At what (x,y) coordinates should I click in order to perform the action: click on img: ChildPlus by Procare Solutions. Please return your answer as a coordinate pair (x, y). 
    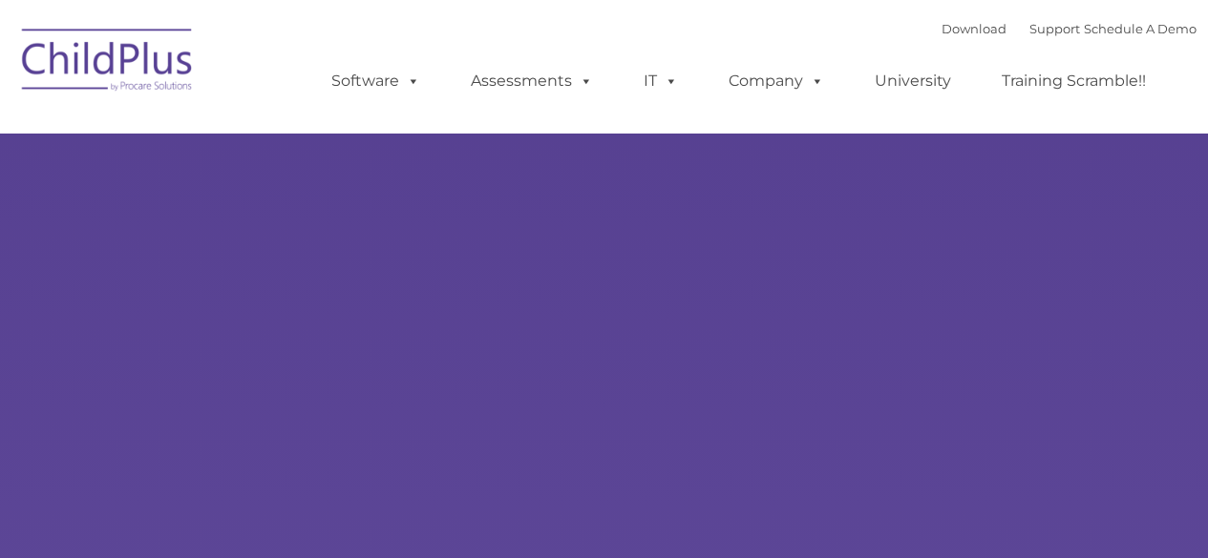
    Looking at the image, I should click on (108, 63).